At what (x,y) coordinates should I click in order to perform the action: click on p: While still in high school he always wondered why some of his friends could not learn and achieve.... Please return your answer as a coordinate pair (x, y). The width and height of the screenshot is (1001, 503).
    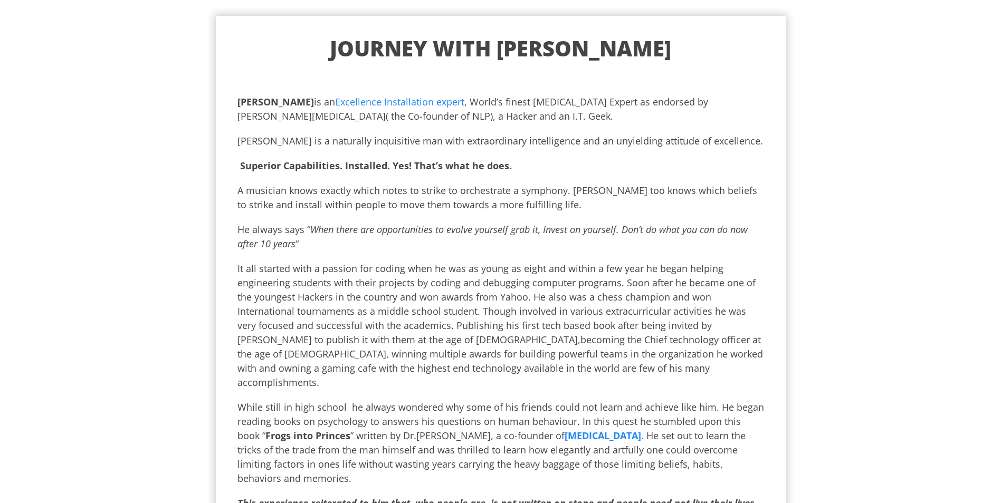
    Looking at the image, I should click on (501, 443).